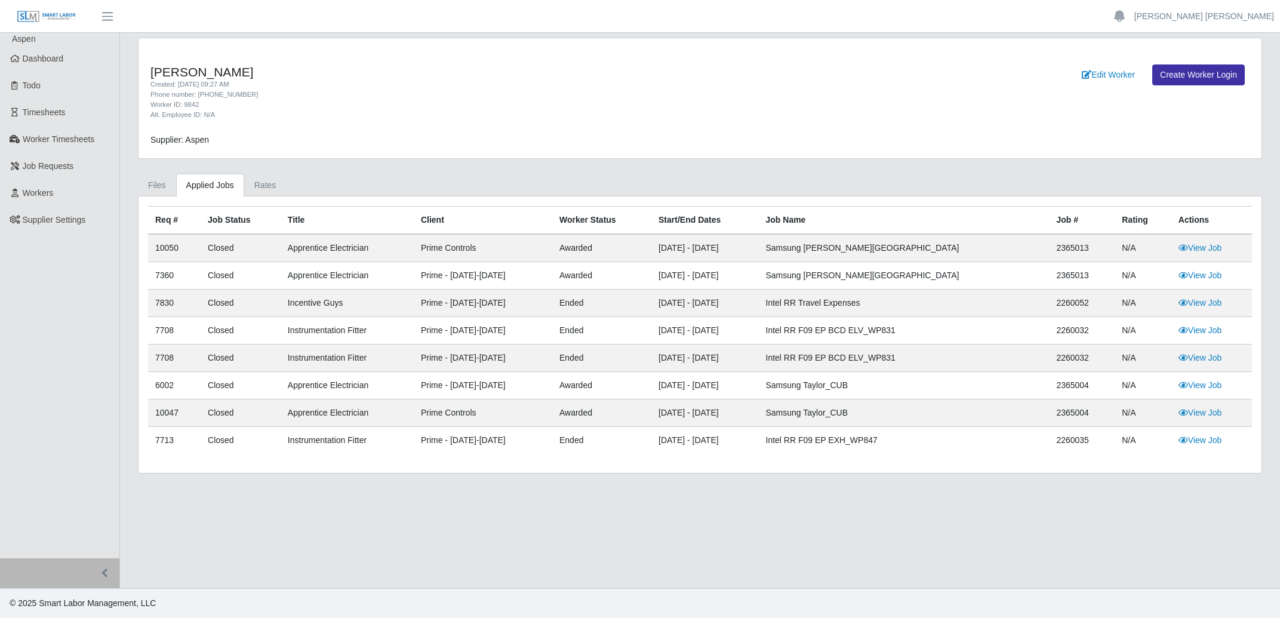 This screenshot has height=618, width=1280. I want to click on a: Rates, so click(265, 185).